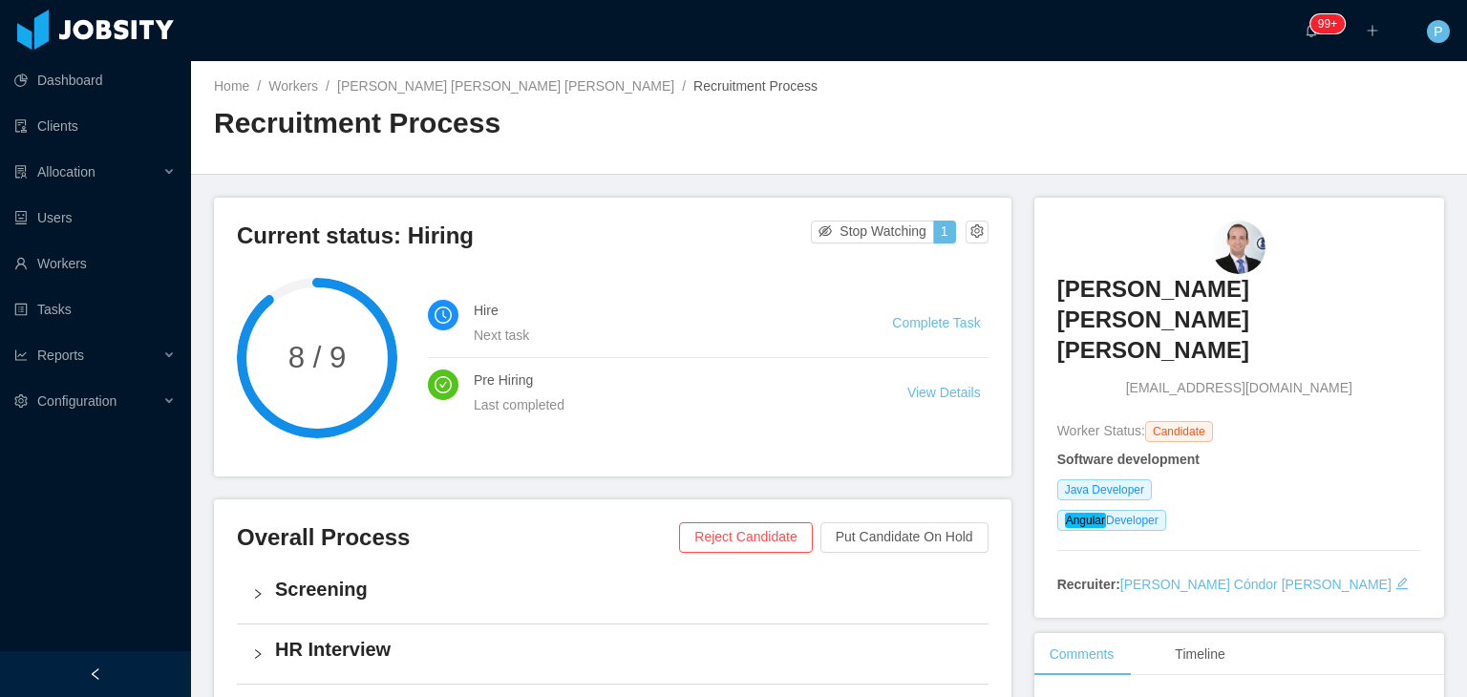  What do you see at coordinates (293, 86) in the screenshot?
I see `a: Workers` at bounding box center [293, 86].